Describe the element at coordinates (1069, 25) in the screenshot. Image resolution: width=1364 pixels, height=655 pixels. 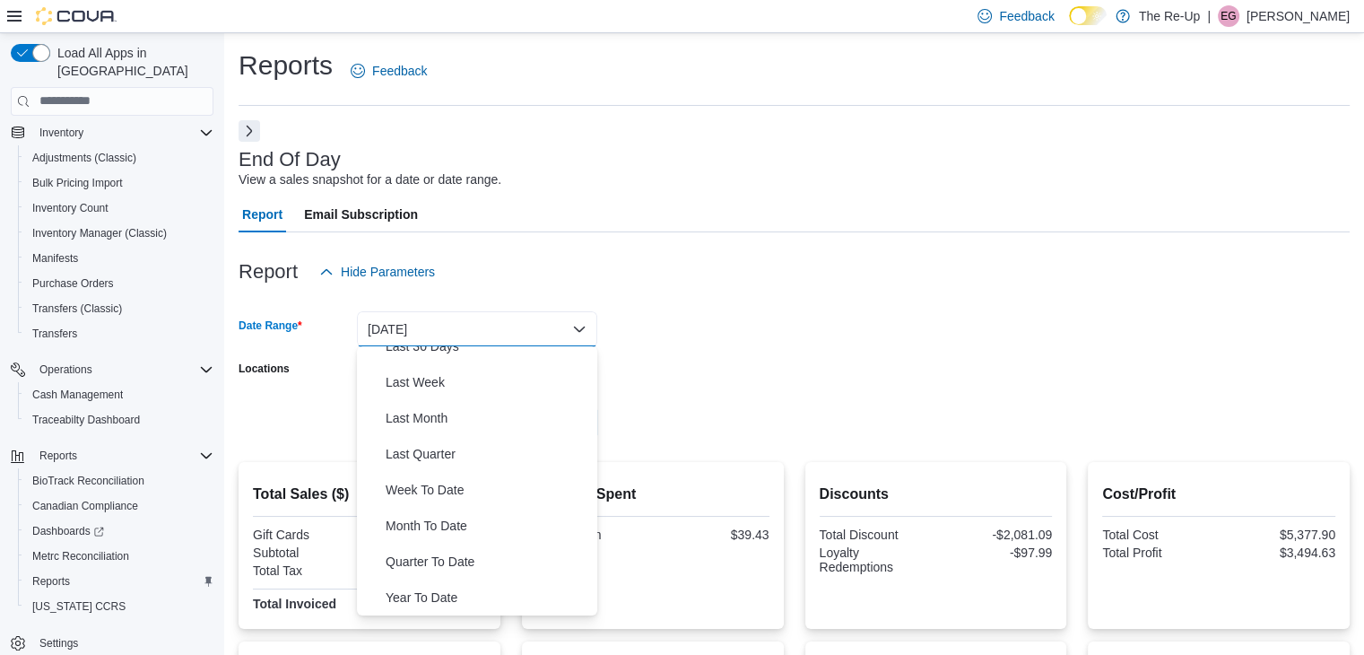
I see `span: Dark Mode` at that location.